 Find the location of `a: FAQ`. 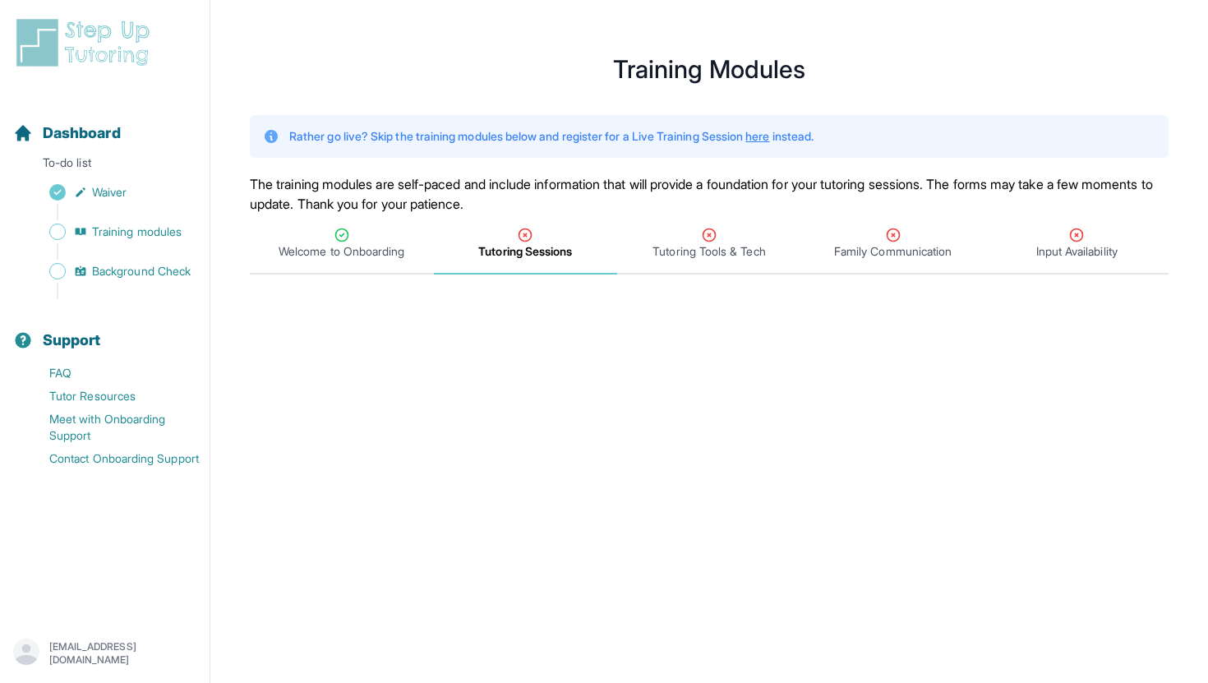

a: FAQ is located at coordinates (111, 373).